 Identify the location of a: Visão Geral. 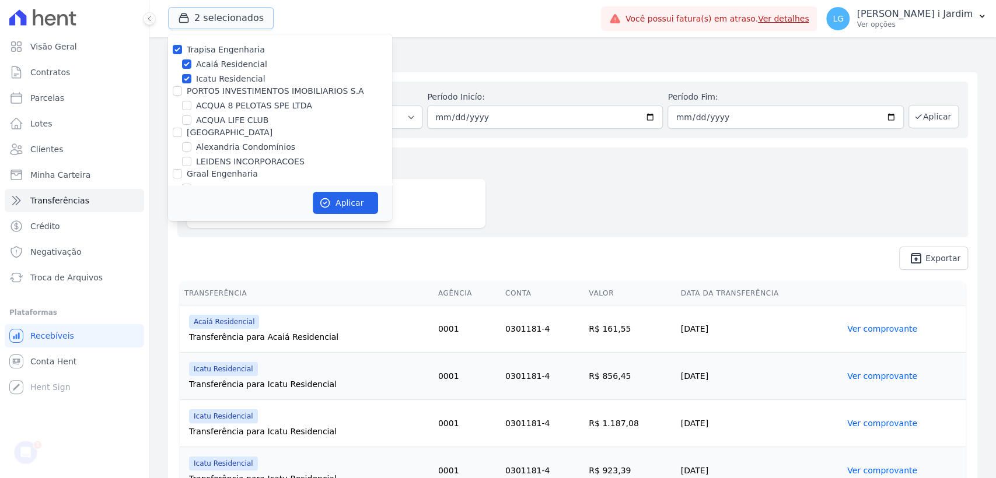
(74, 47).